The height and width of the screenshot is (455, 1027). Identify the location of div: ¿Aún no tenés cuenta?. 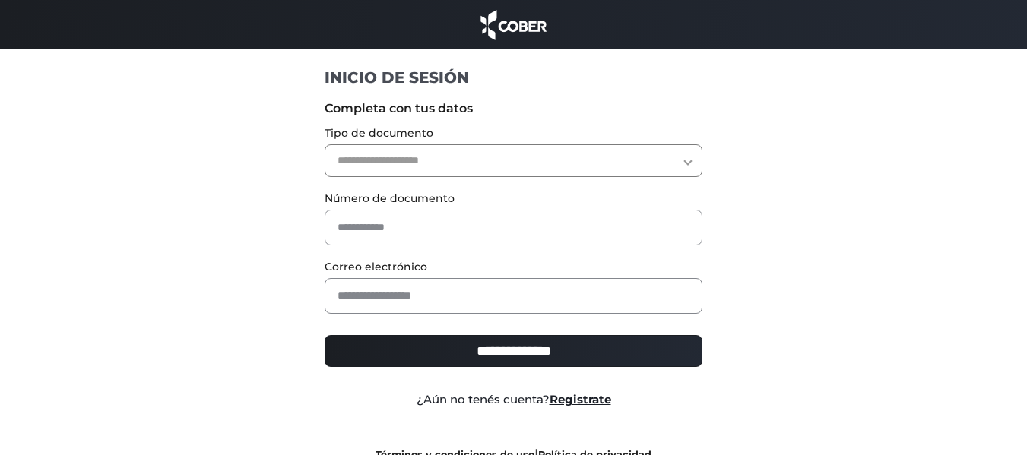
(513, 400).